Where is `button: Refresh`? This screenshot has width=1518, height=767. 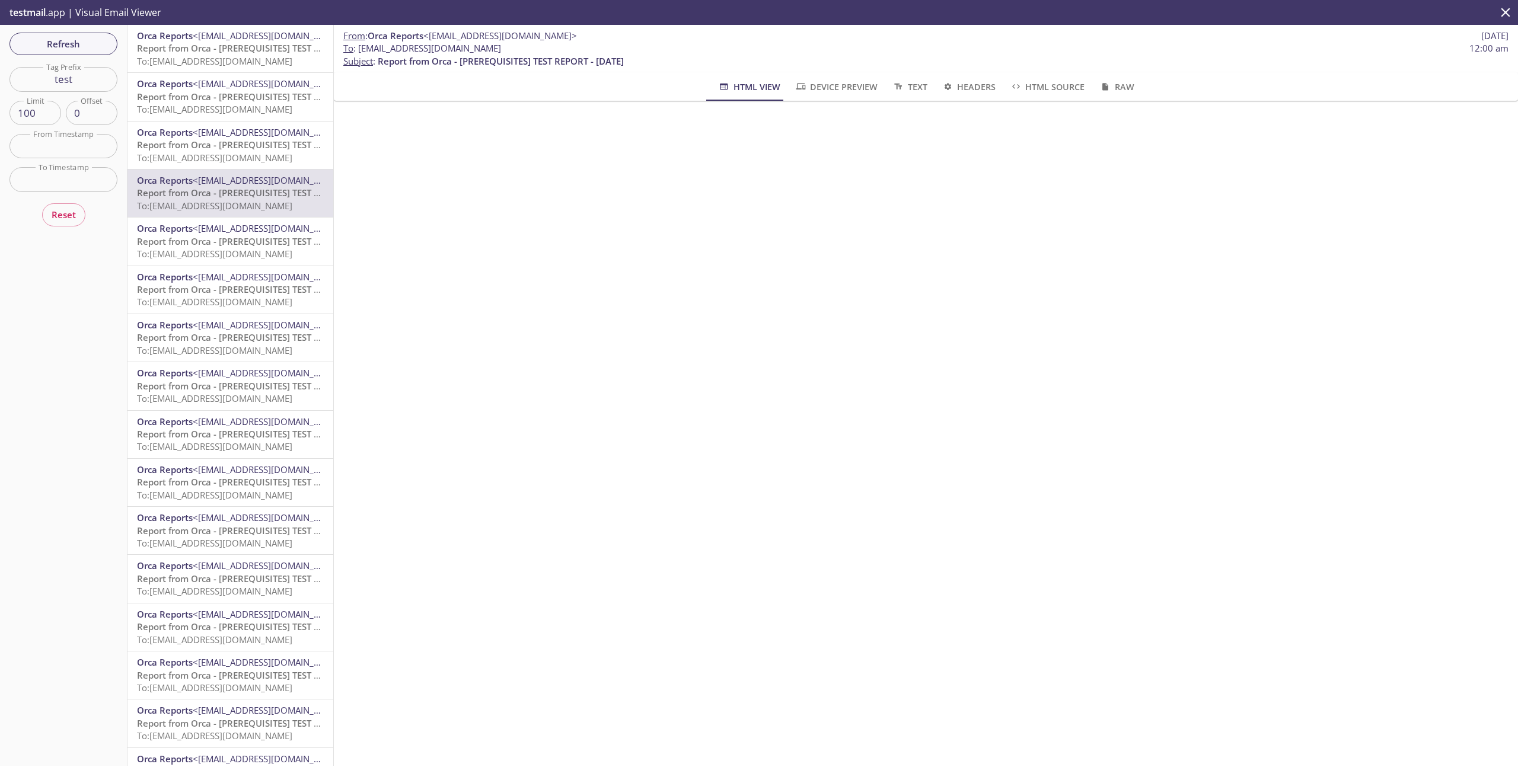 button: Refresh is located at coordinates (63, 44).